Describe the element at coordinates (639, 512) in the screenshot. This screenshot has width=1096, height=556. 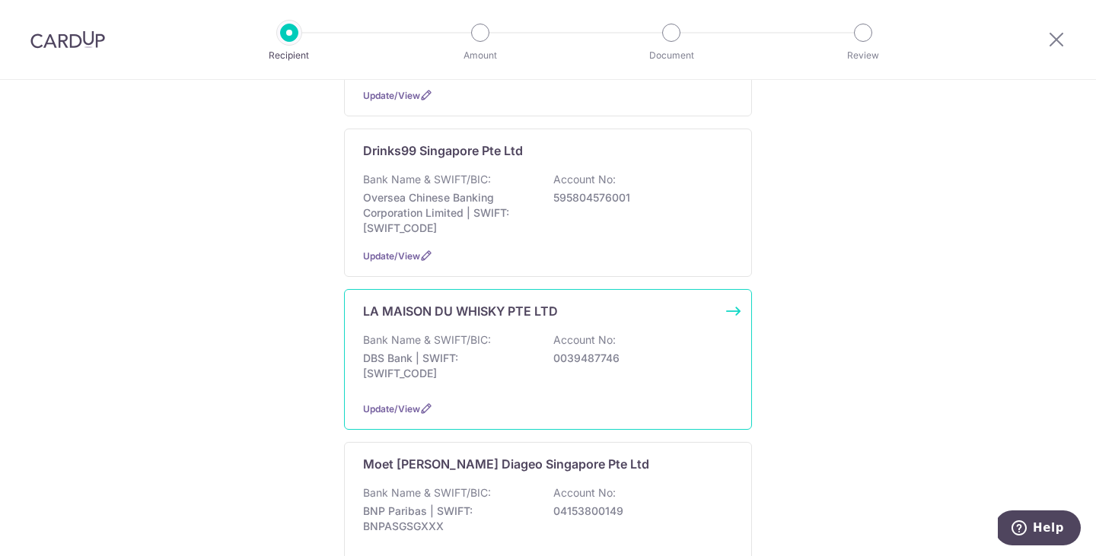
I see `p: 04153800149` at that location.